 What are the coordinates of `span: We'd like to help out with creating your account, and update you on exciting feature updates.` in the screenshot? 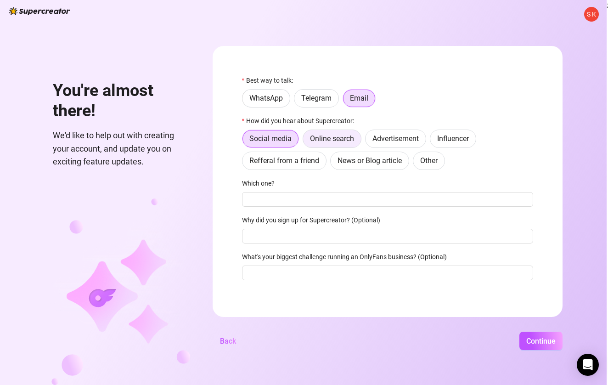 It's located at (122, 148).